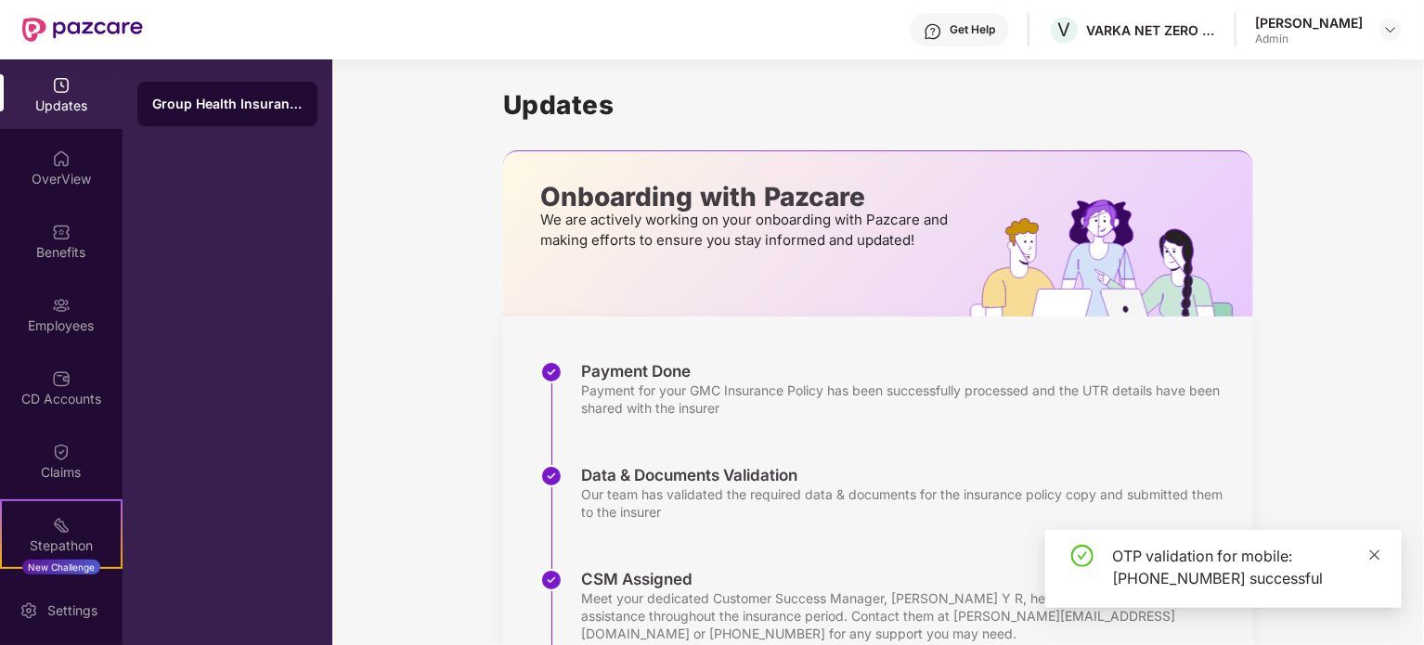 The width and height of the screenshot is (1424, 645). I want to click on div: New Challenge, so click(61, 567).